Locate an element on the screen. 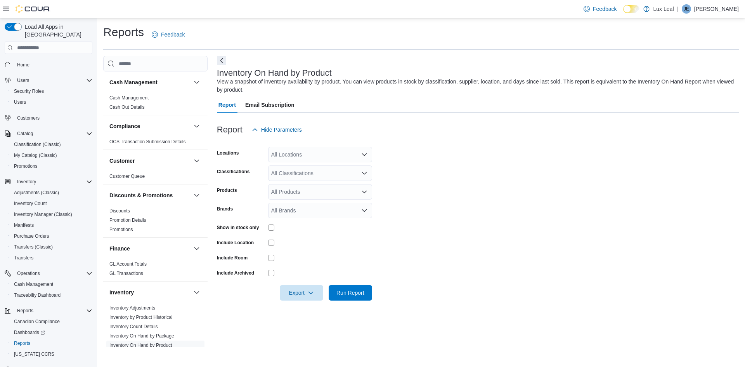  button: Operations is located at coordinates (28, 273).